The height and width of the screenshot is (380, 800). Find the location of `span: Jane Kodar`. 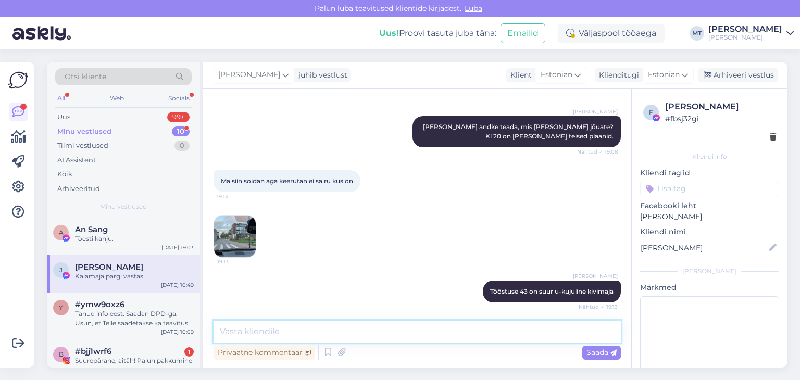

span: Jane Kodar is located at coordinates (109, 267).